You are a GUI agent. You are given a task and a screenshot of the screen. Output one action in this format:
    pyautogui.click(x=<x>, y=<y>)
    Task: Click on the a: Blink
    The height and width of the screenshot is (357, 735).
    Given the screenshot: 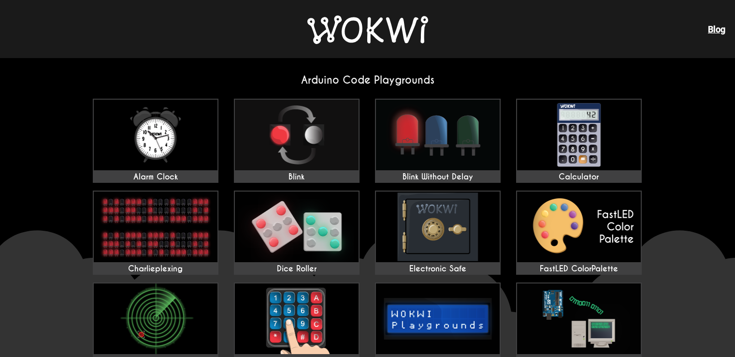 What is the action you would take?
    pyautogui.click(x=297, y=141)
    